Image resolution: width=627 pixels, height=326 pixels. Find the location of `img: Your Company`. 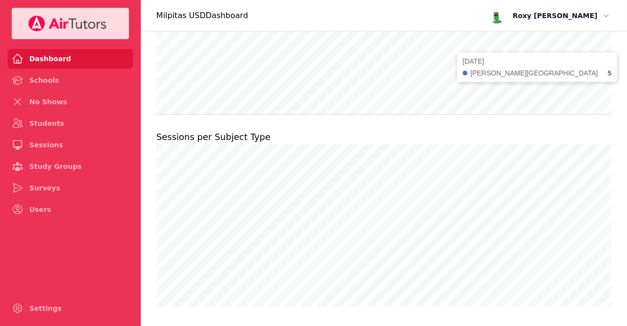

img: Your Company is located at coordinates (67, 23).